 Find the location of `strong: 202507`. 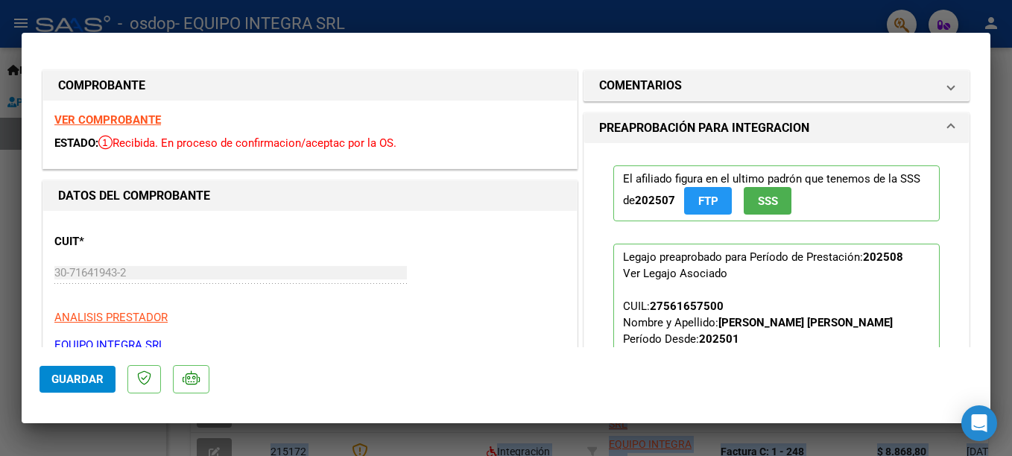

strong: 202507 is located at coordinates (655, 201).